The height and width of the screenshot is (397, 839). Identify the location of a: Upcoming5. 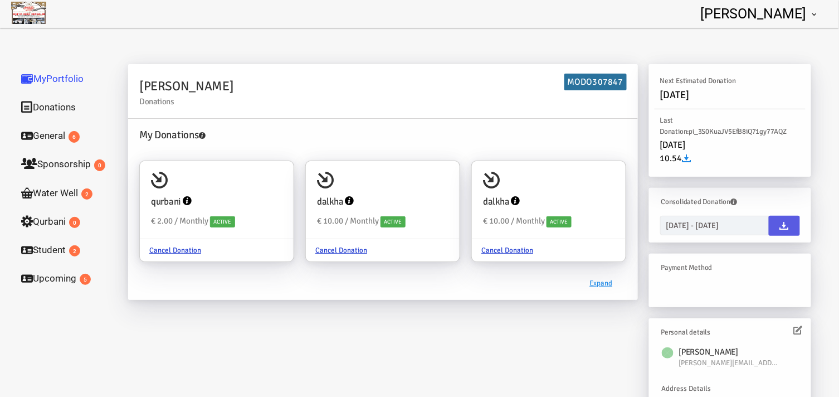
(67, 278).